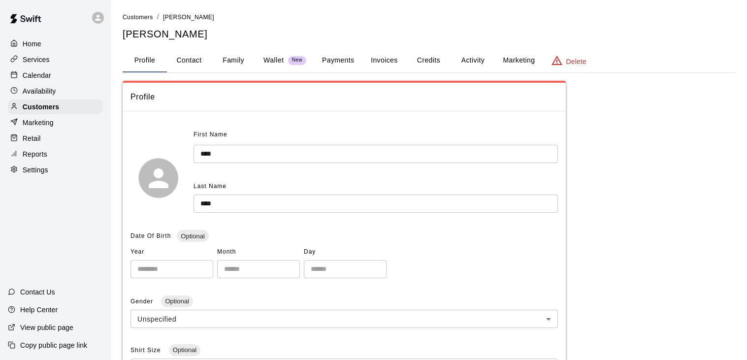 The image size is (747, 360). What do you see at coordinates (36, 60) in the screenshot?
I see `p: Services` at bounding box center [36, 60].